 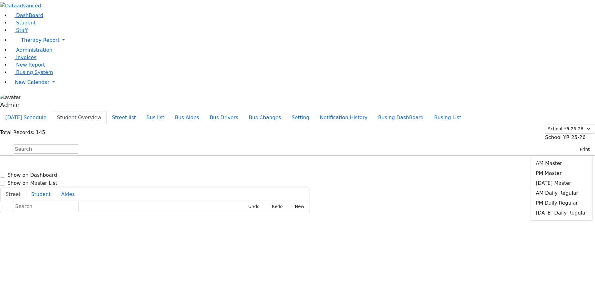 I want to click on button: Setting, so click(x=300, y=118).